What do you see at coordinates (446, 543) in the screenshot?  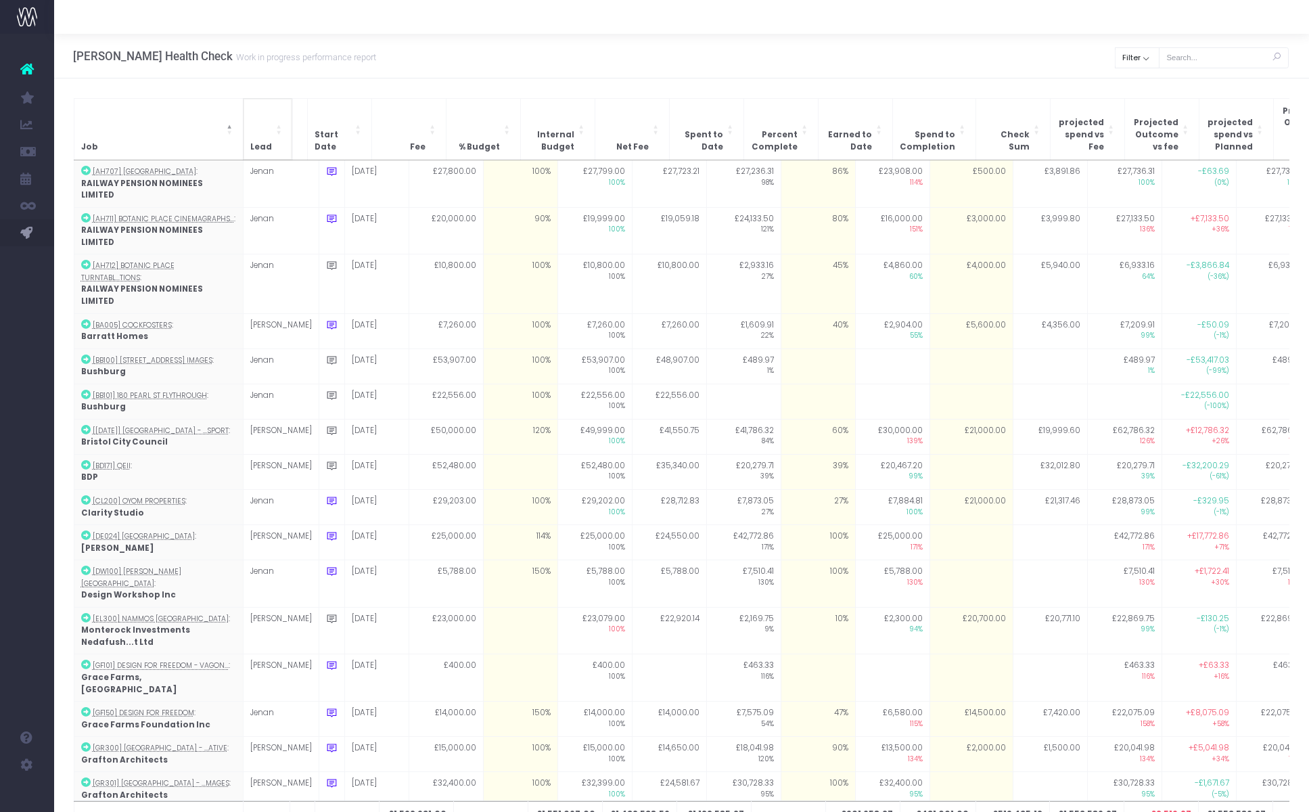 I see `td: £25,000.00` at bounding box center [446, 543].